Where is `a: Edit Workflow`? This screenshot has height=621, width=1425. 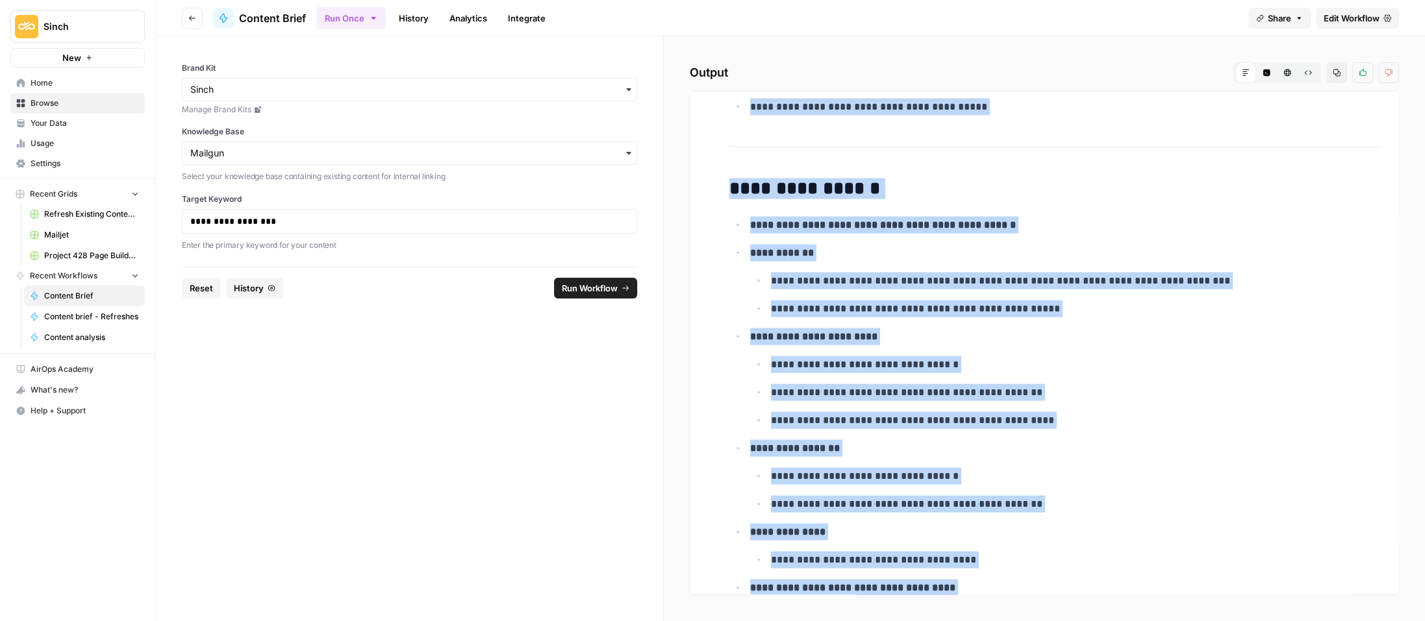 a: Edit Workflow is located at coordinates (1357, 18).